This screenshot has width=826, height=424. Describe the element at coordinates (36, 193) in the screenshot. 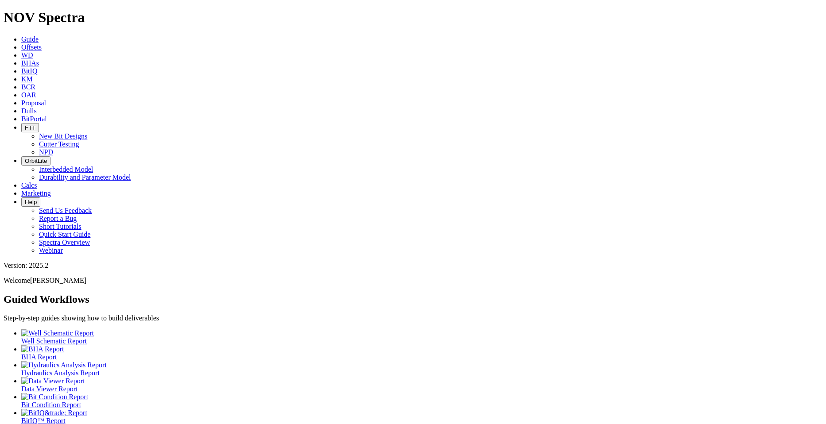

I see `a: Marketing` at that location.